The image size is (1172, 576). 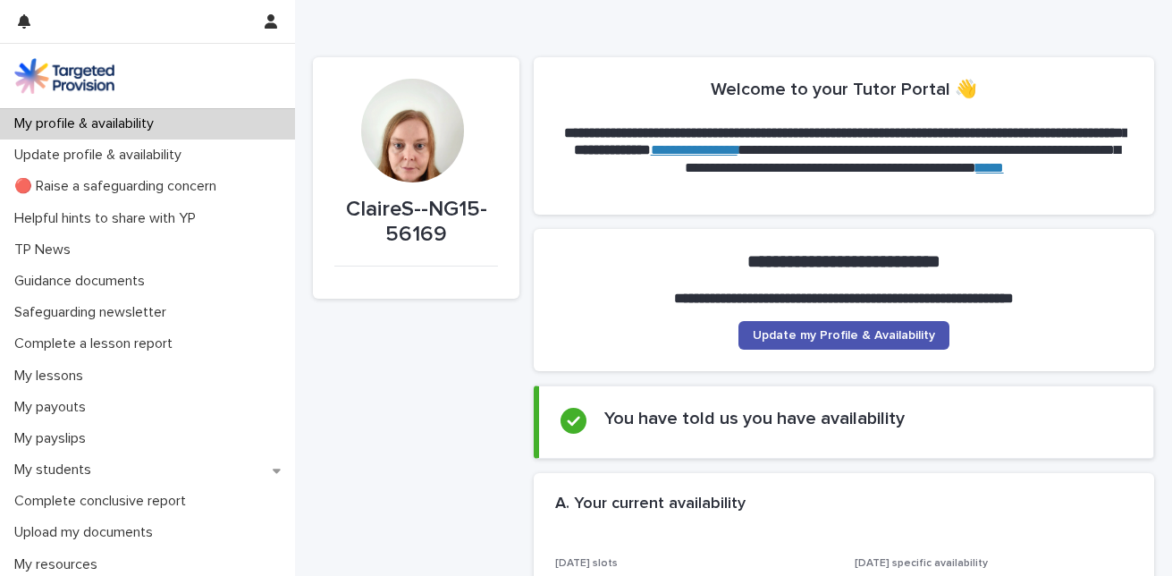 What do you see at coordinates (108, 218) in the screenshot?
I see `p: Helpful hints to share with YP` at bounding box center [108, 218].